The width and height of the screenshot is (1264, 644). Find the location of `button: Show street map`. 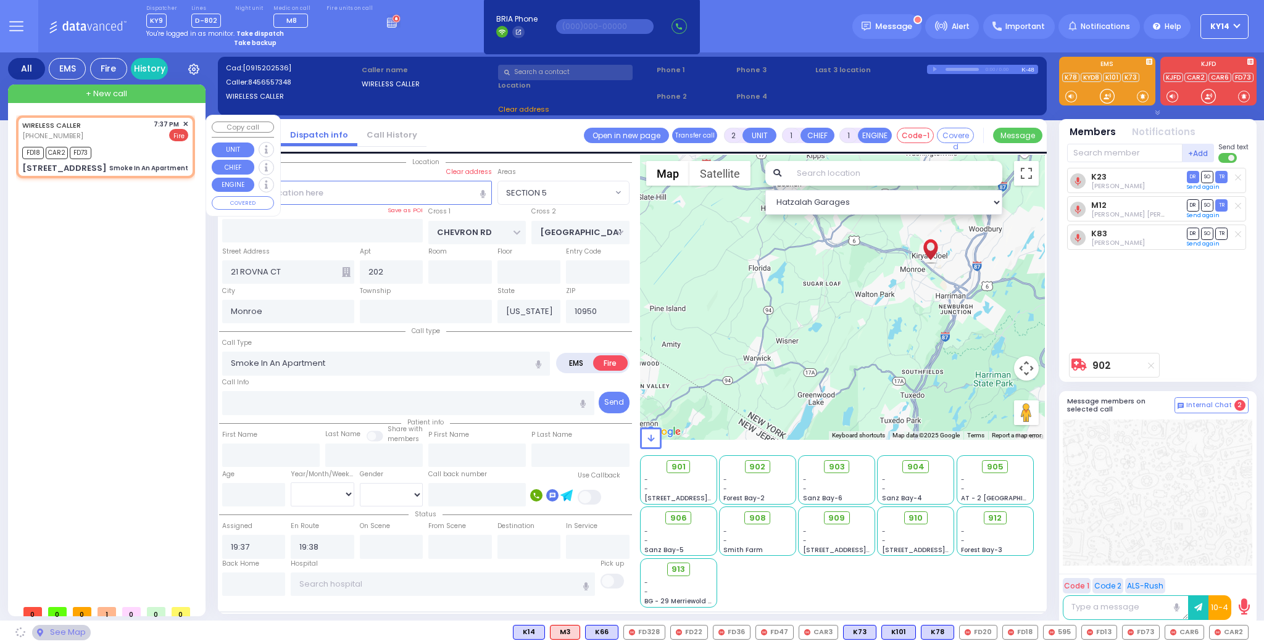

button: Show street map is located at coordinates (668, 173).